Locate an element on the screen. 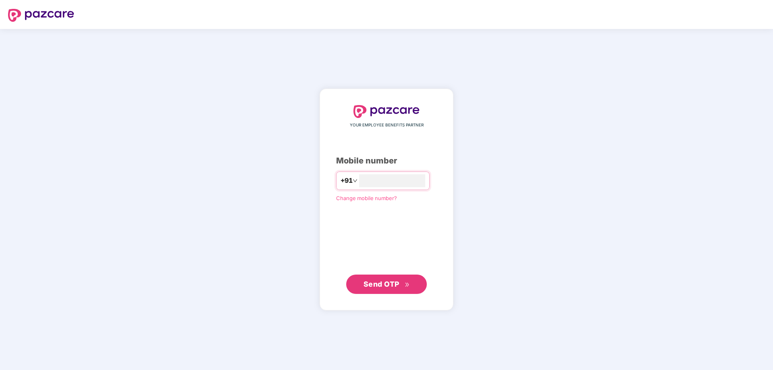 The image size is (773, 370). div: Mobile number is located at coordinates (387, 161).